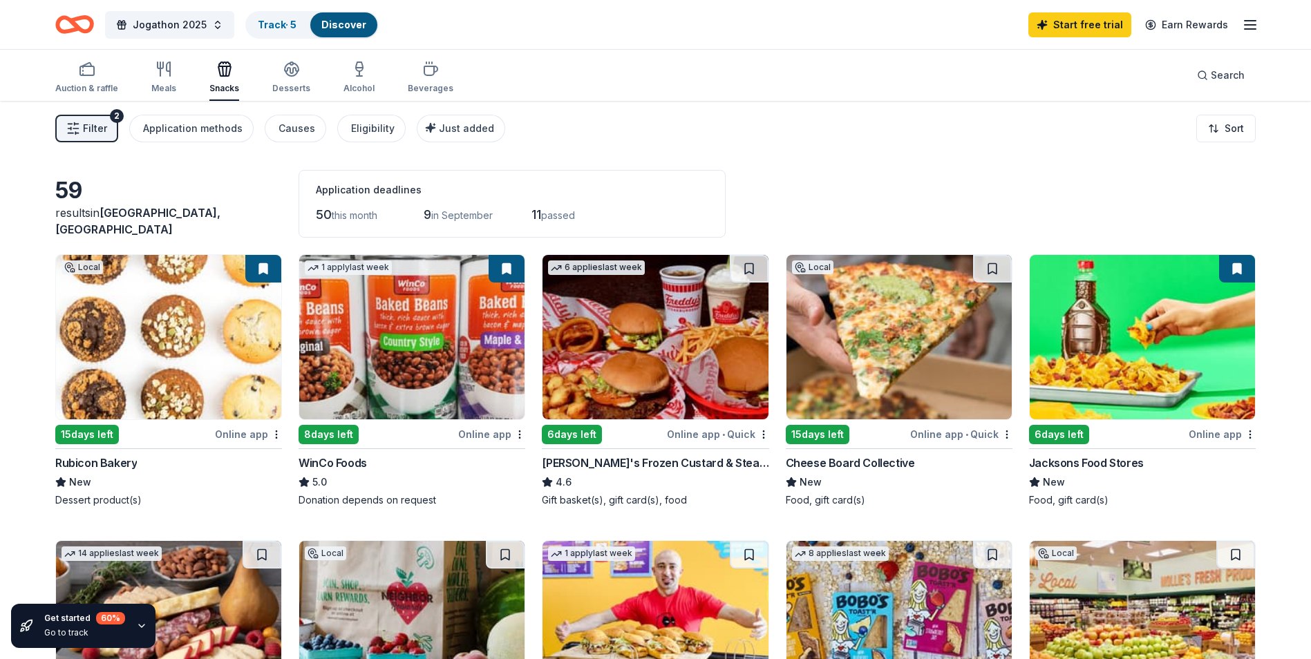 The height and width of the screenshot is (659, 1311). Describe the element at coordinates (412, 337) in the screenshot. I see `img: Image for WinCo Foods` at that location.